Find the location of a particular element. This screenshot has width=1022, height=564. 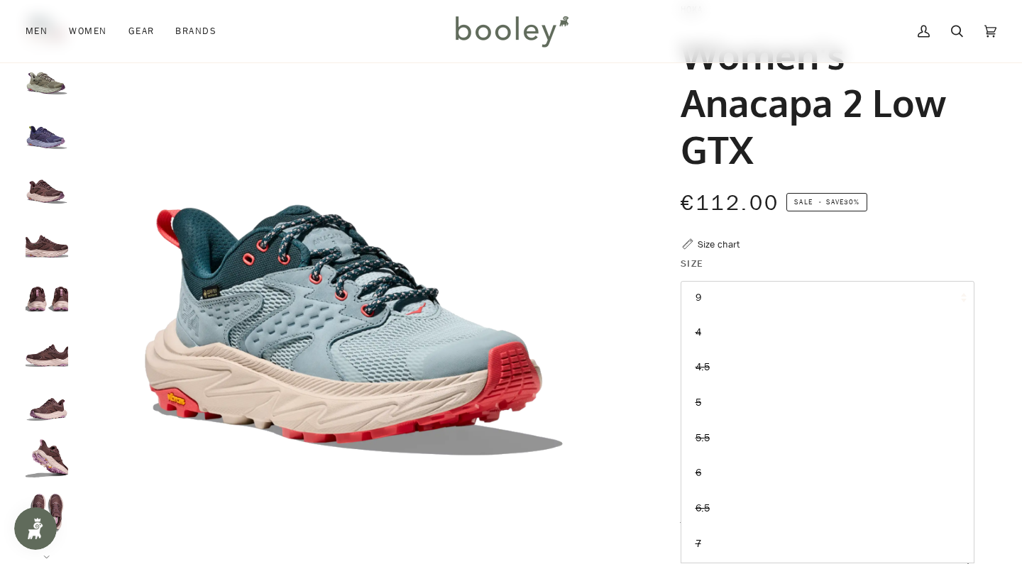

div: Hoka Women's Anacapa 2 Low GTX Druzy / Dawn Light - Booley Galway is located at coordinates (353, 280).